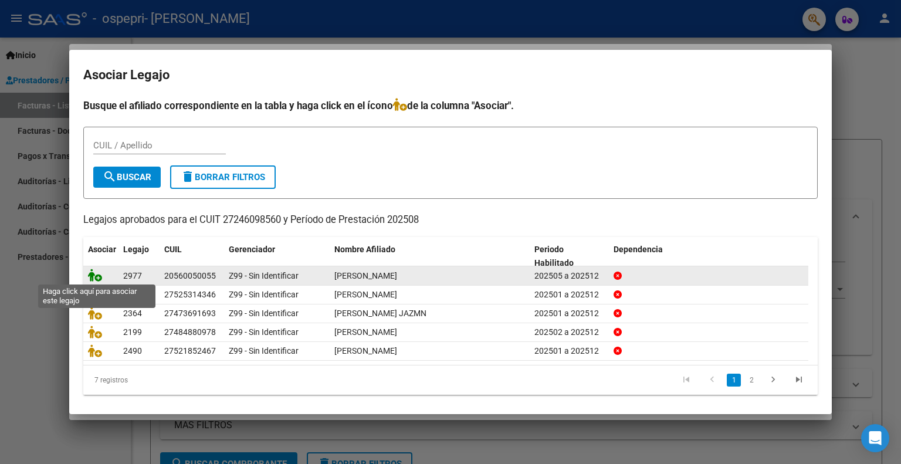  Describe the element at coordinates (380, 313) in the screenshot. I see `span: MARIN MILAGROS JAZM­N` at that location.